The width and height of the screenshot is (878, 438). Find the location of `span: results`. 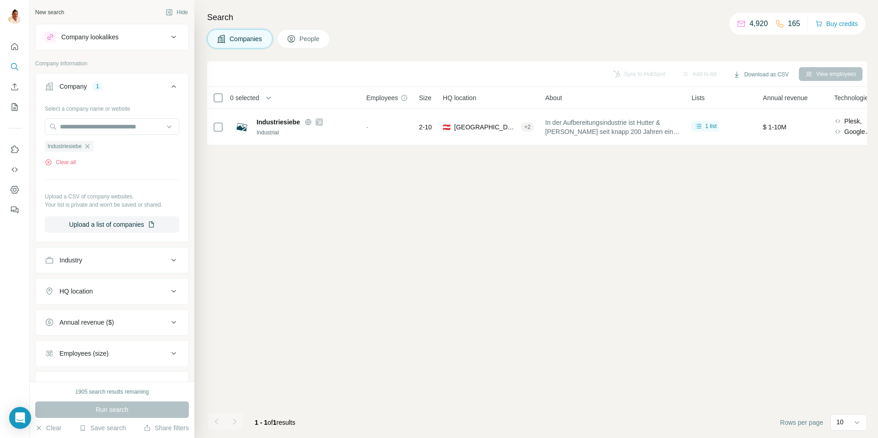

span: results is located at coordinates (275, 422).